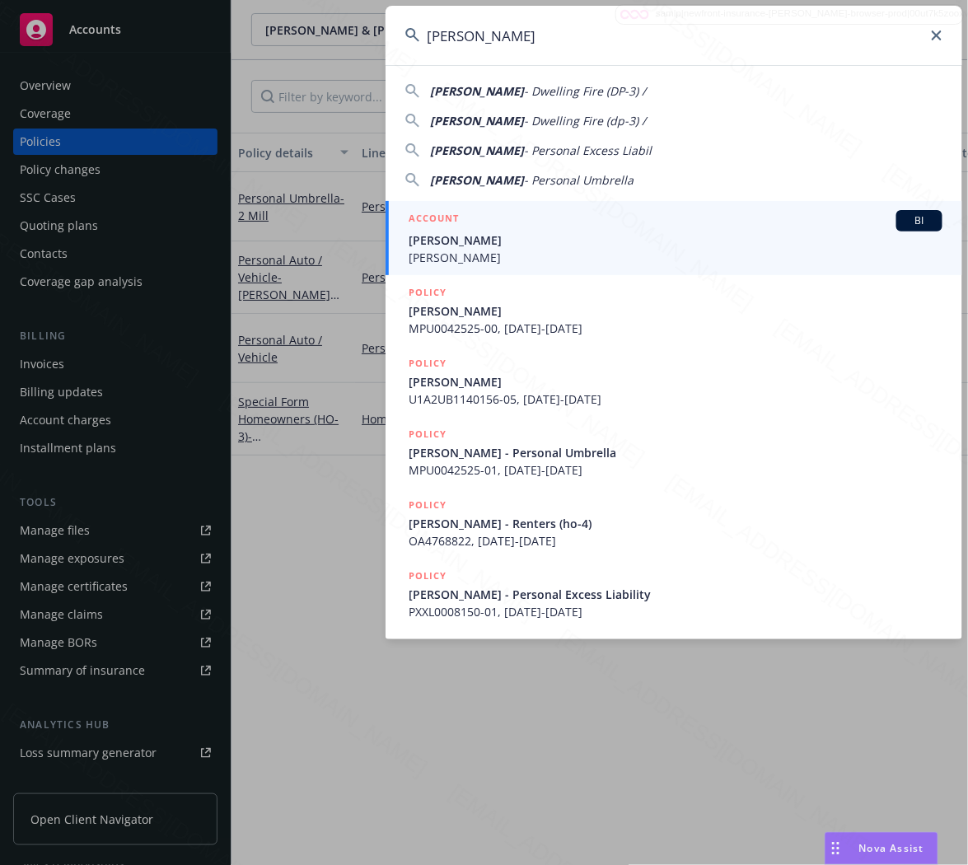 Image resolution: width=968 pixels, height=865 pixels. I want to click on input: Search..., so click(674, 35).